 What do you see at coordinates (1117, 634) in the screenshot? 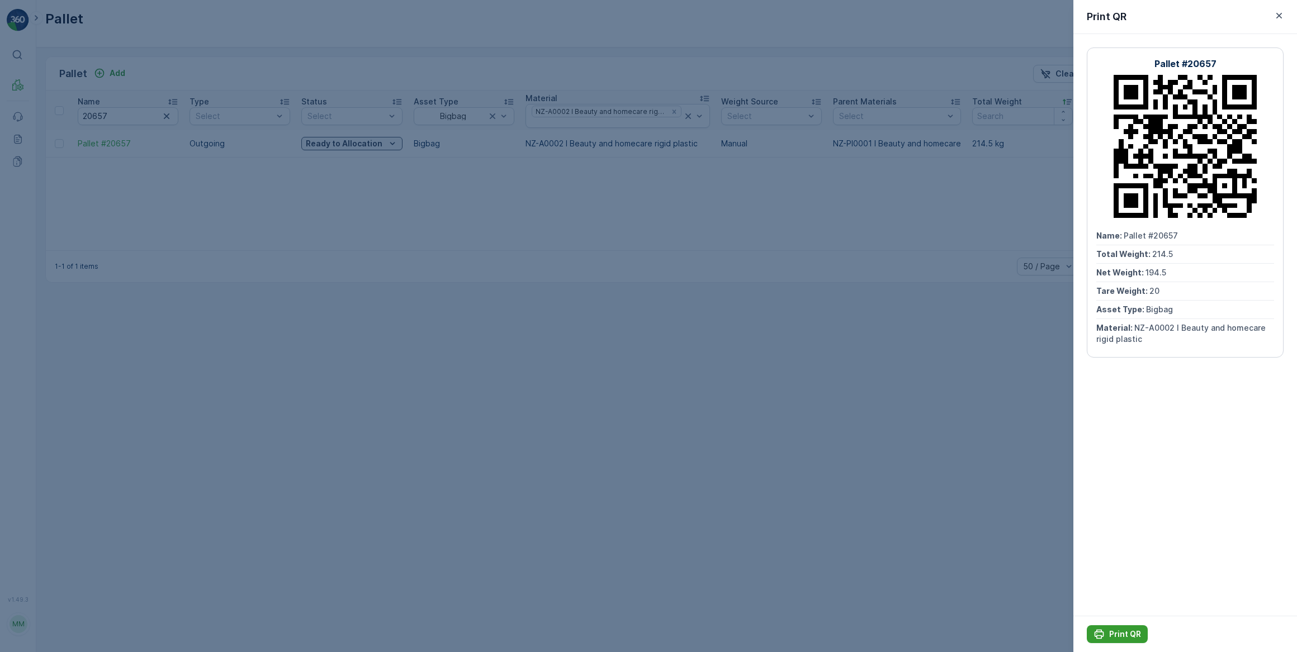
I see `button: Print QR` at bounding box center [1117, 634].